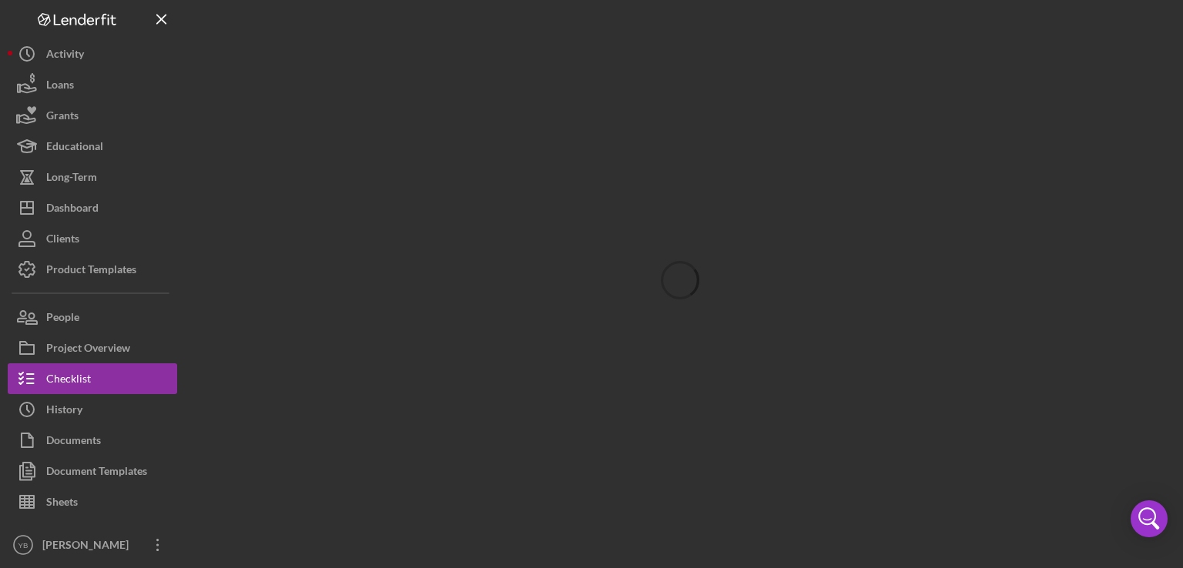 This screenshot has height=568, width=1183. Describe the element at coordinates (92, 379) in the screenshot. I see `button: Checklist` at that location.